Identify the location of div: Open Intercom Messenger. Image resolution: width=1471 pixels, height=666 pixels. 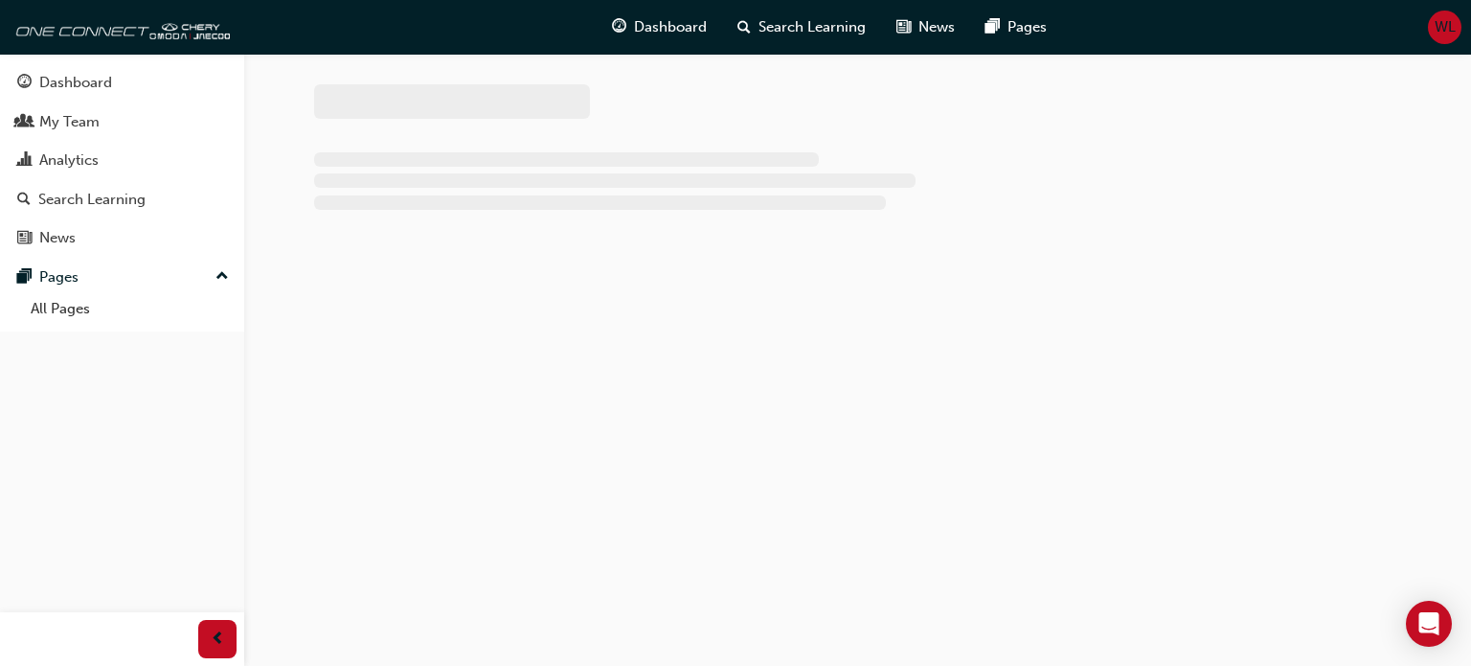
(1429, 623).